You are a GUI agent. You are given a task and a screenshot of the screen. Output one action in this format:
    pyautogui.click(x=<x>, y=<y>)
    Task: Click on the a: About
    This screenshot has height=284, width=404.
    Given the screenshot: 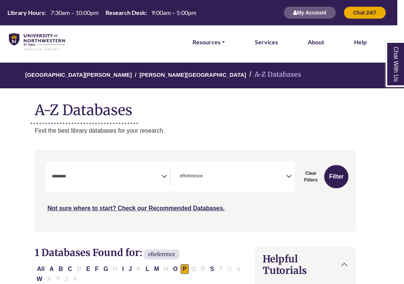 What is the action you would take?
    pyautogui.click(x=316, y=42)
    